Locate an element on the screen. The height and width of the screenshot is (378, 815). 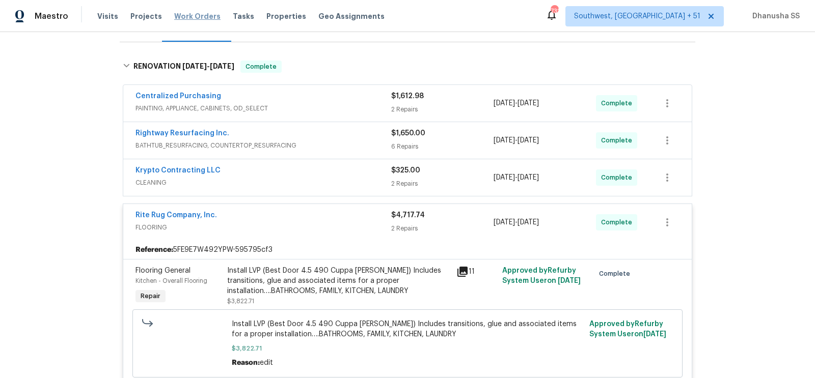
a: Rightway Resurfacing Inc. is located at coordinates (182, 133).